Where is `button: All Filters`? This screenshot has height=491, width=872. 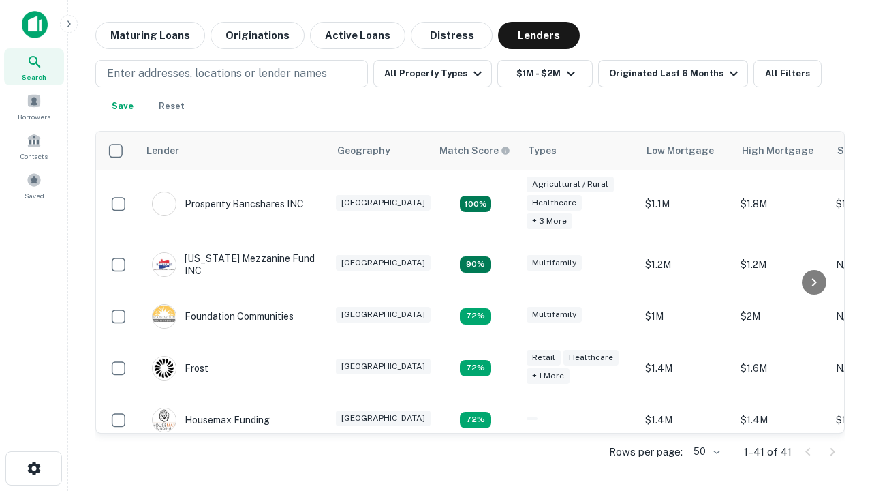 button: All Filters is located at coordinates (788, 74).